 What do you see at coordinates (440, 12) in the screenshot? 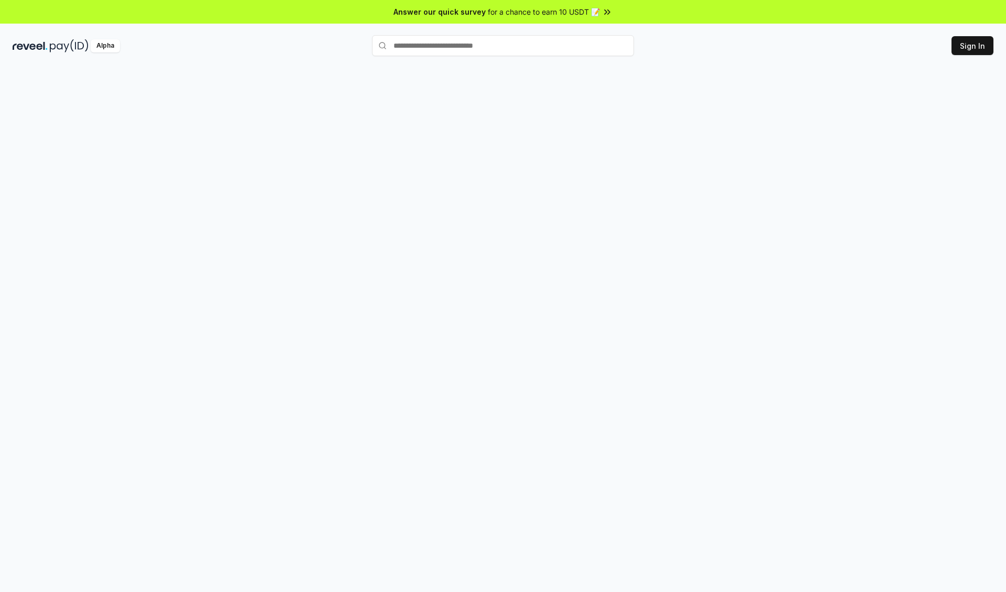
I see `span: Answer our quick survey` at bounding box center [440, 12].